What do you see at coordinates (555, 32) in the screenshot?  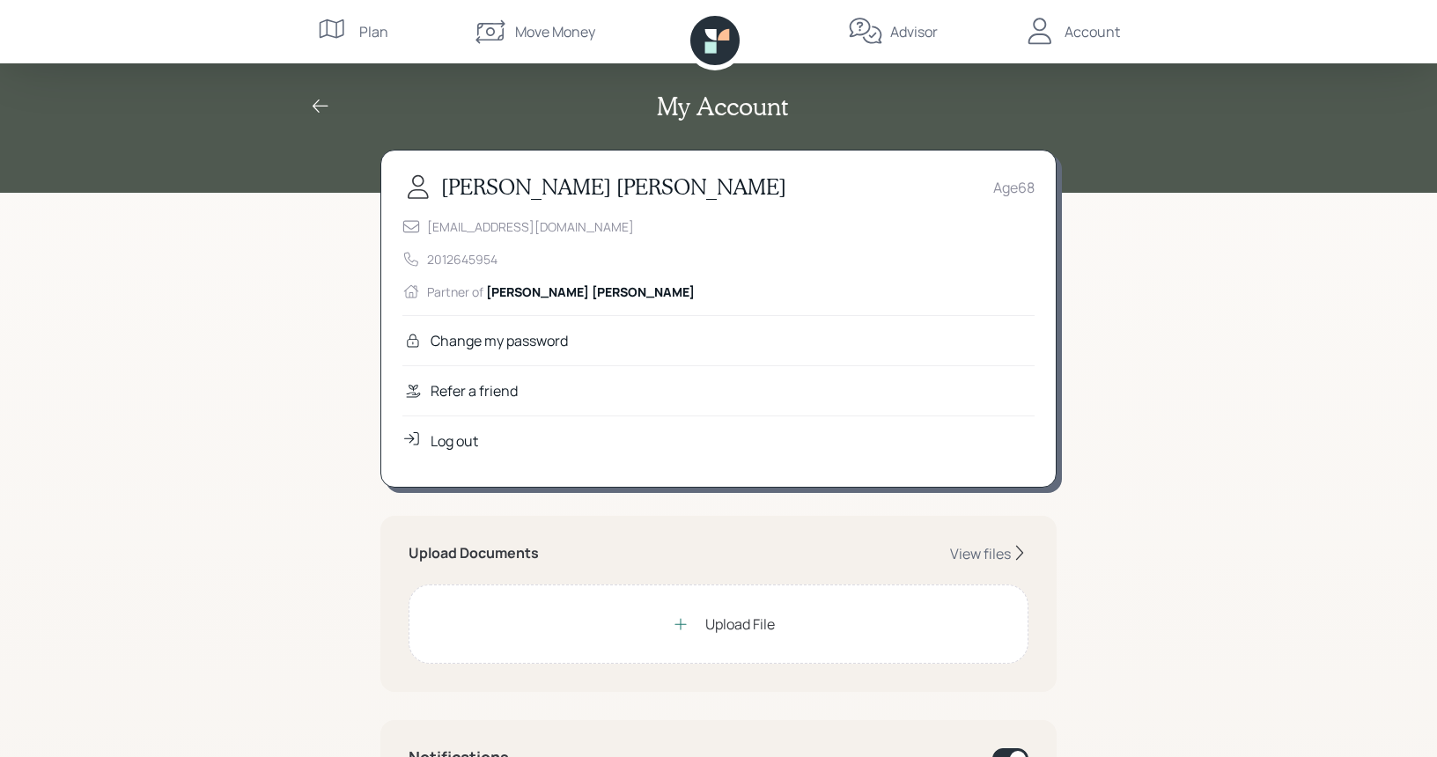 I see `div: Move Money` at bounding box center [555, 32].